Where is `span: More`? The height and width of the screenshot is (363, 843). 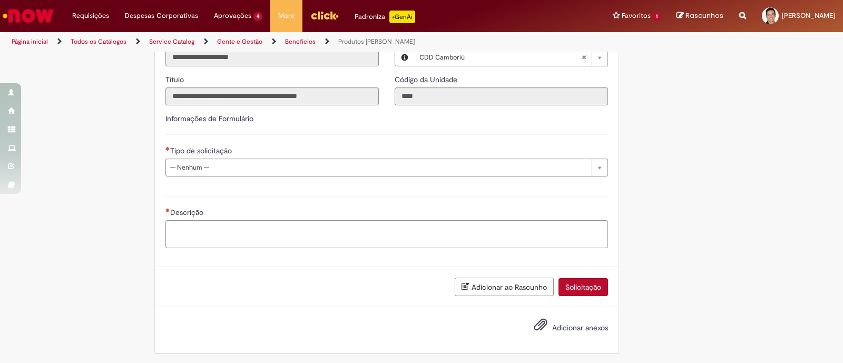 span: More is located at coordinates (286, 16).